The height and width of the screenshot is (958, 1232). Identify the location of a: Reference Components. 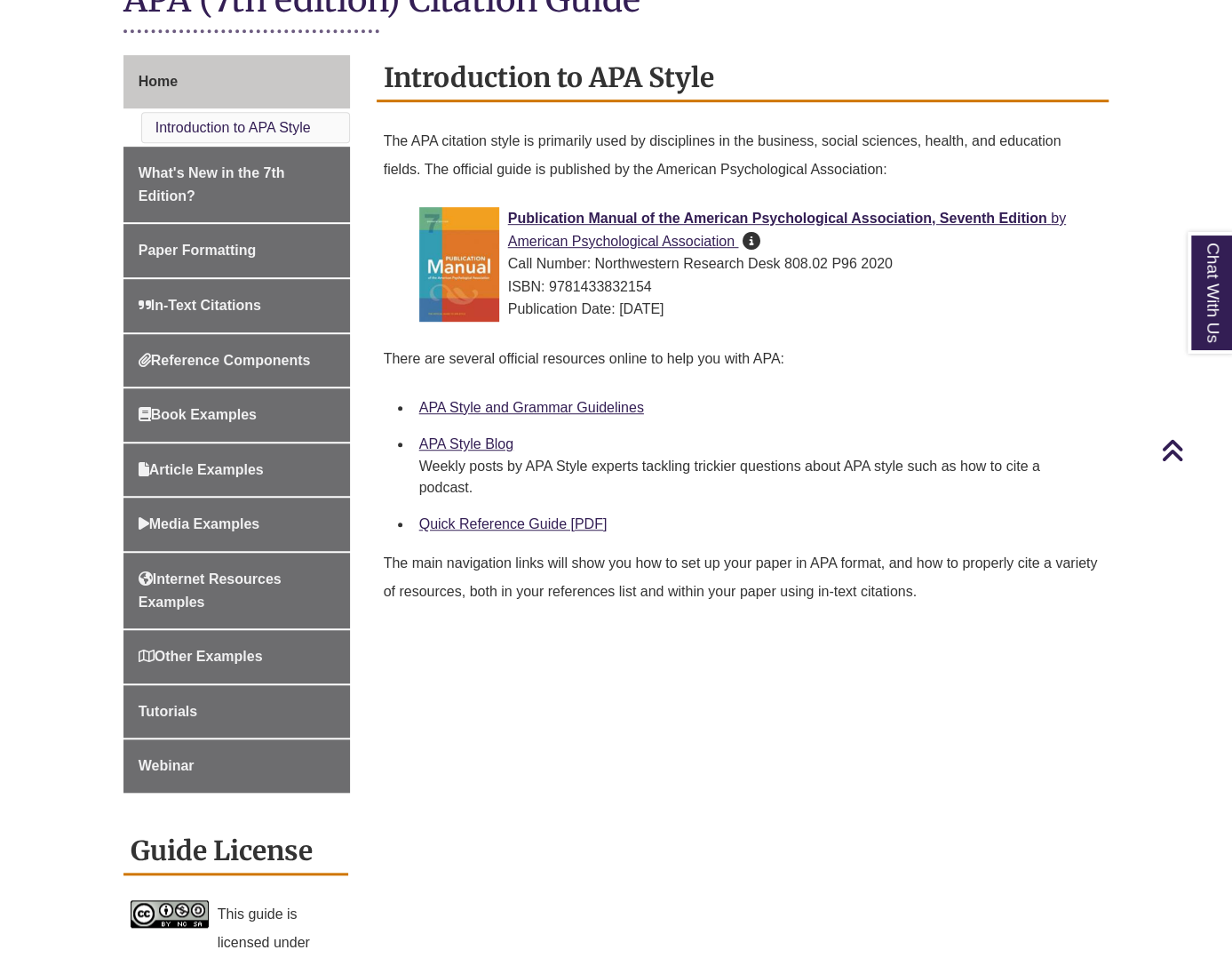
(236, 361).